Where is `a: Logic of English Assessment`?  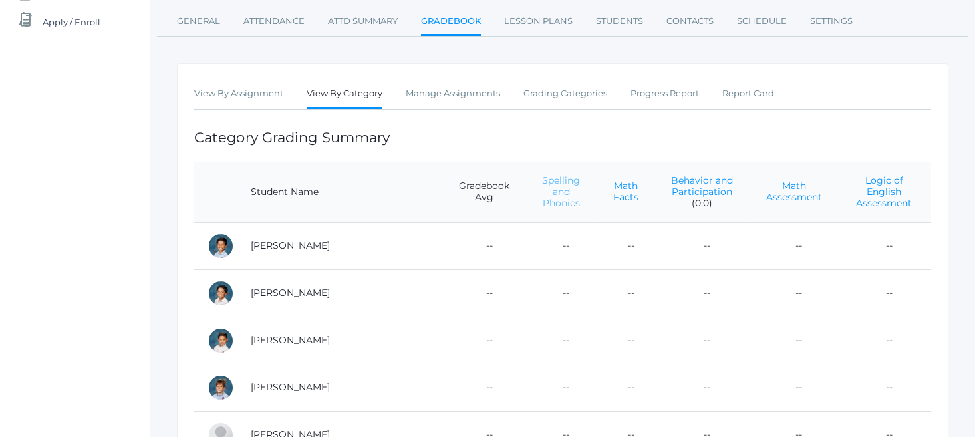
a: Logic of English Assessment is located at coordinates (884, 191).